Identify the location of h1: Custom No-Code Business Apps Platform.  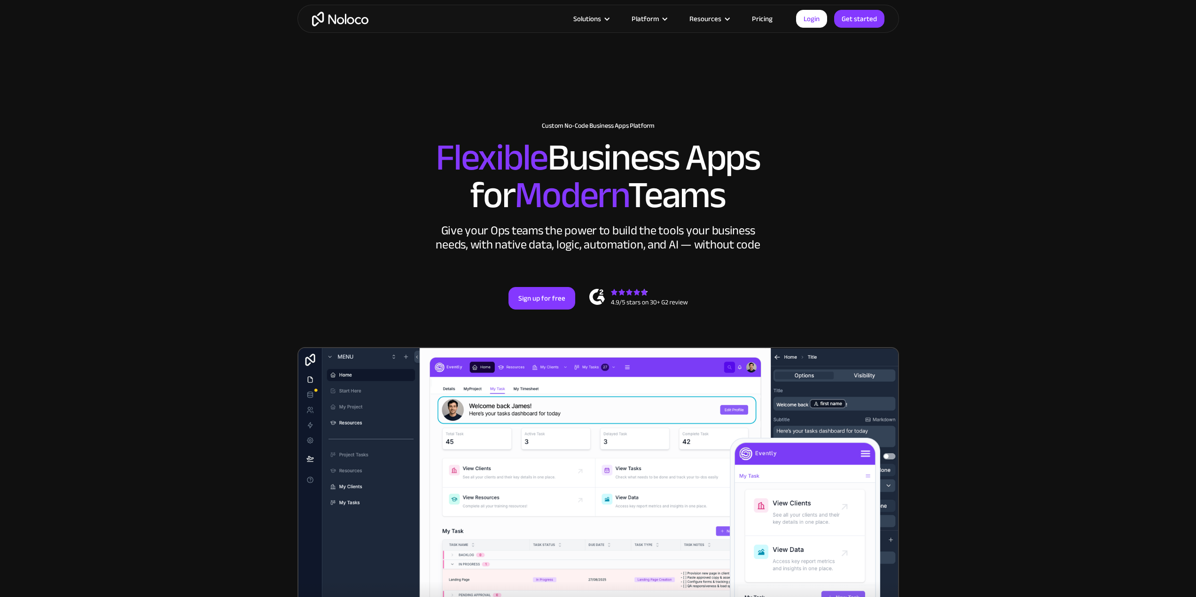
(598, 126).